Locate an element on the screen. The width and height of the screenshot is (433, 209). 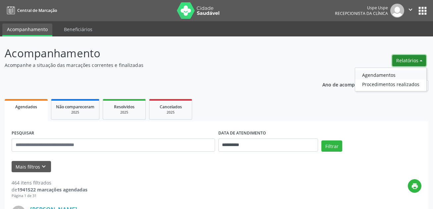
div: Página 1 de 31 is located at coordinates (49, 196).